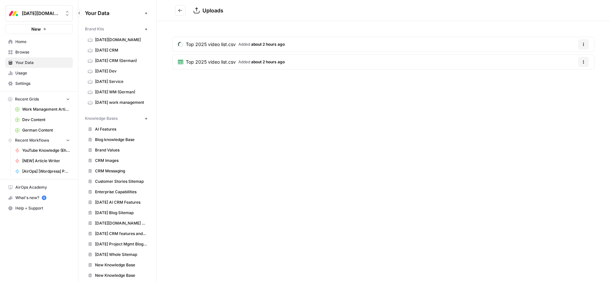 Image resolution: width=610 pixels, height=282 pixels. I want to click on a: [AirOps] [Wordpress] Publish Cornerstone Post, so click(42, 171).